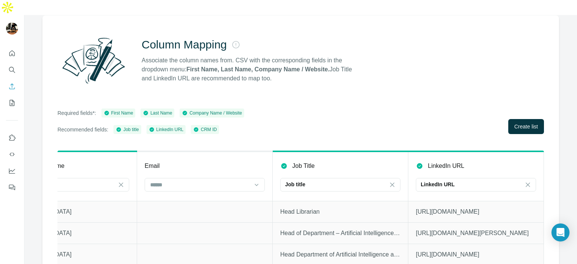  Describe the element at coordinates (12, 29) in the screenshot. I see `img: Avatar` at that location.